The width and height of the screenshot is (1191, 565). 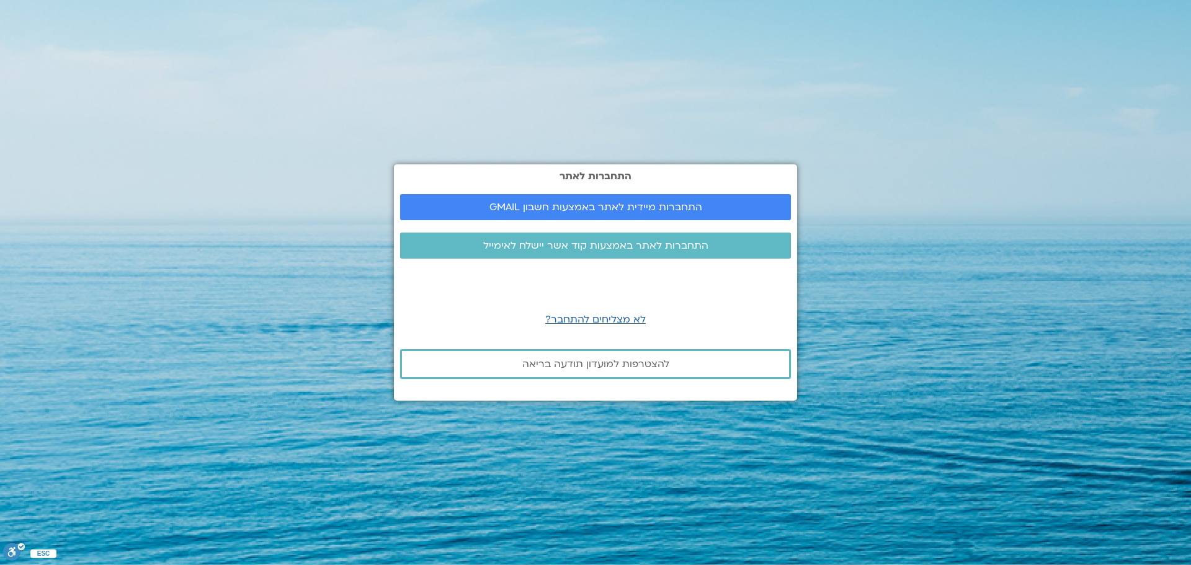 I want to click on span: התחברות מיידית לאתר באמצעות חשבון GMAIL, so click(x=595, y=207).